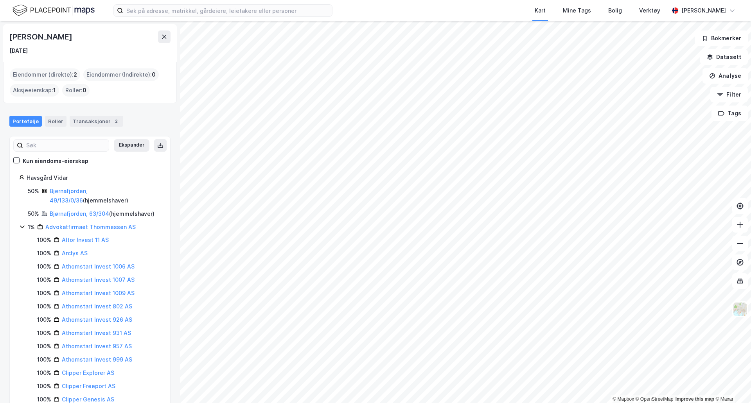  What do you see at coordinates (79, 213) in the screenshot?
I see `a: Bjørnafjorden, 63/304` at bounding box center [79, 213].